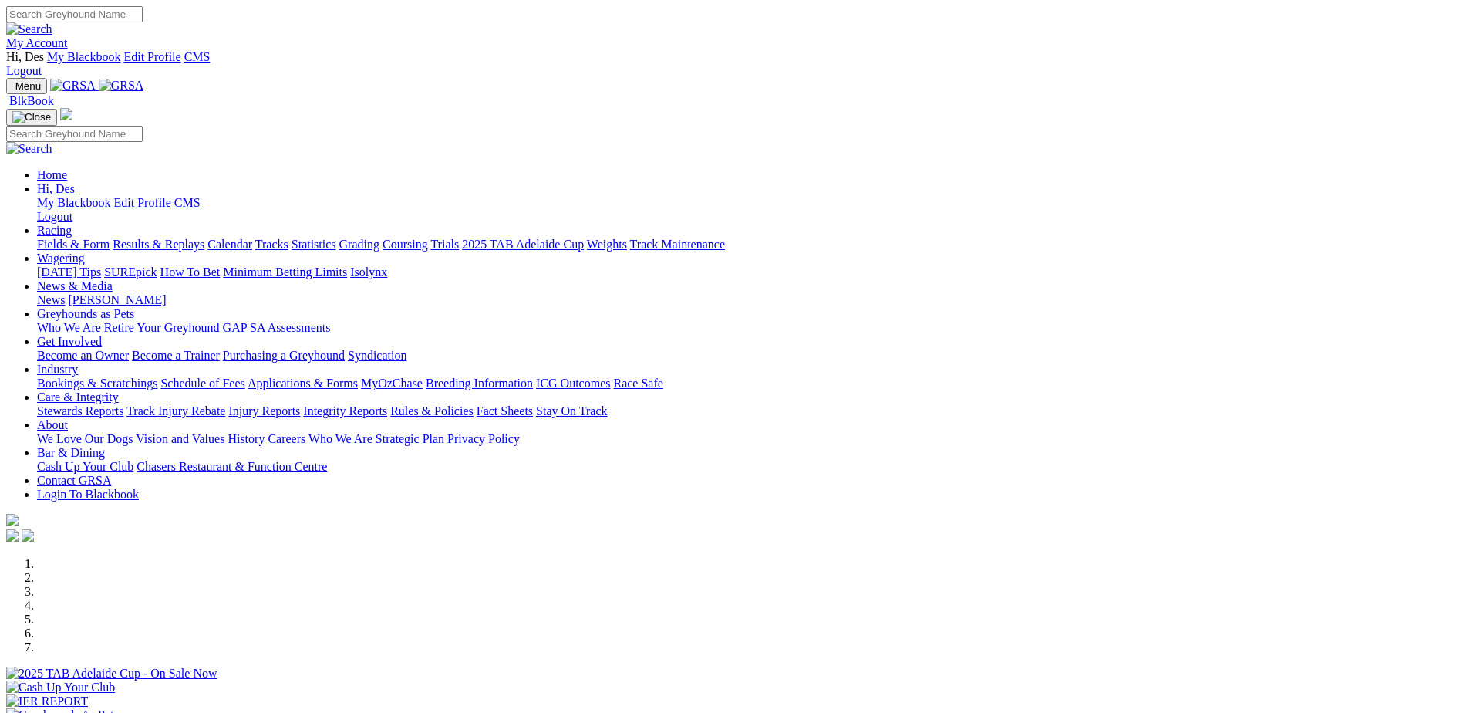 The height and width of the screenshot is (713, 1463). What do you see at coordinates (162, 327) in the screenshot?
I see `a: Retire Your Greyhound` at bounding box center [162, 327].